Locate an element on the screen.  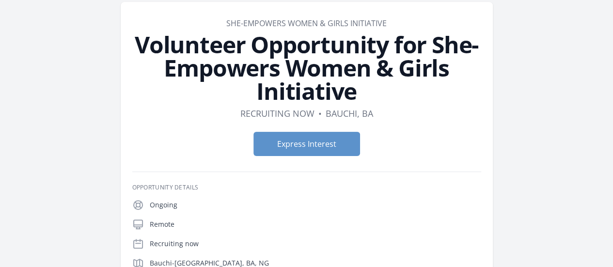
dd: Recruiting now is located at coordinates (277, 113).